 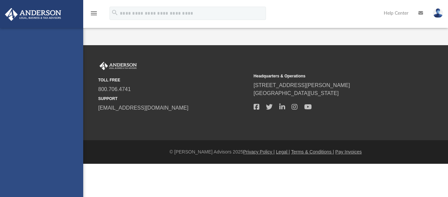 I want to click on i: menu, so click(x=94, y=13).